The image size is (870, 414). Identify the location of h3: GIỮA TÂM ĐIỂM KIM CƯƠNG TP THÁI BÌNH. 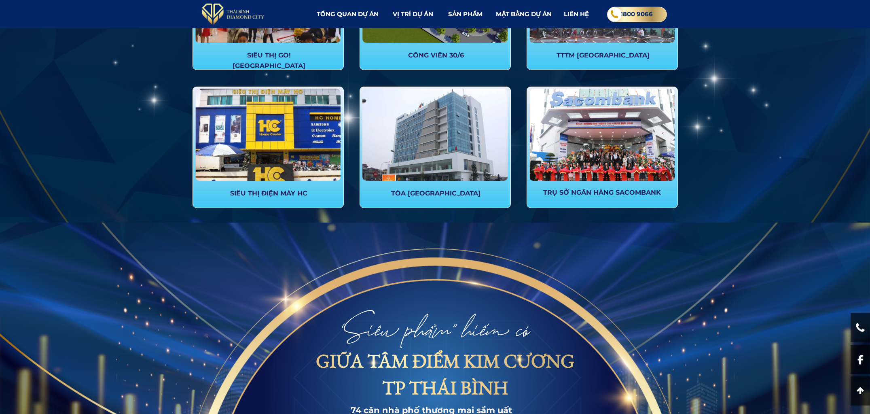
(445, 374).